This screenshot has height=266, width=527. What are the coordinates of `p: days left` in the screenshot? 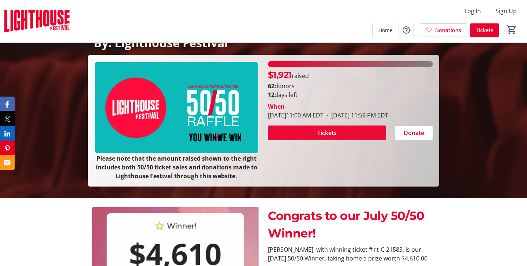 It's located at (350, 95).